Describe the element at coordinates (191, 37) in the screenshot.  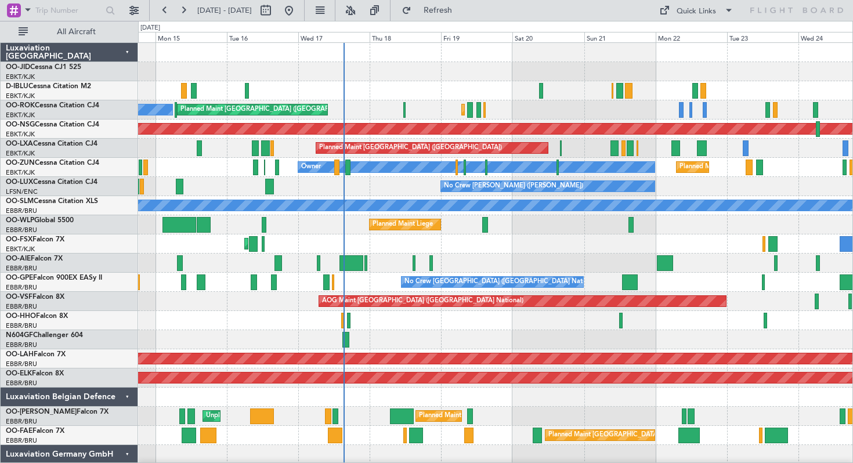
I see `div: Mon 15` at that location.